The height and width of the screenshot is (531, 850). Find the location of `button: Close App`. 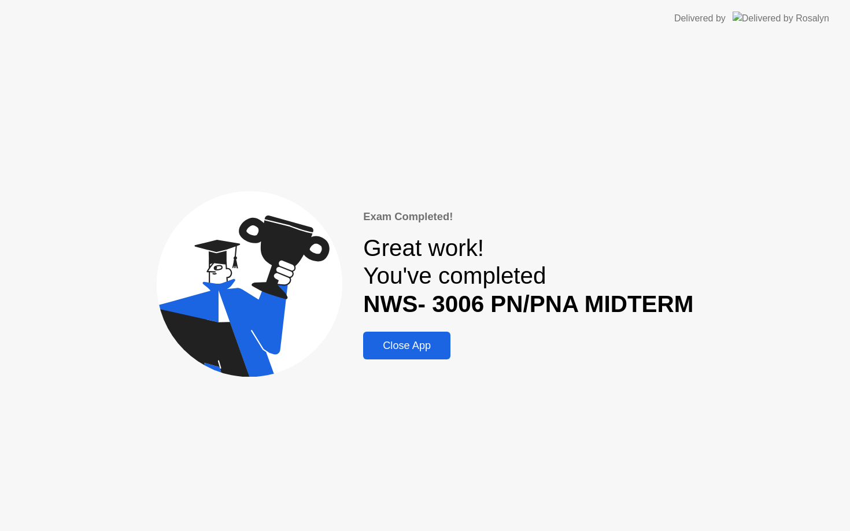

button: Close App is located at coordinates (406, 346).